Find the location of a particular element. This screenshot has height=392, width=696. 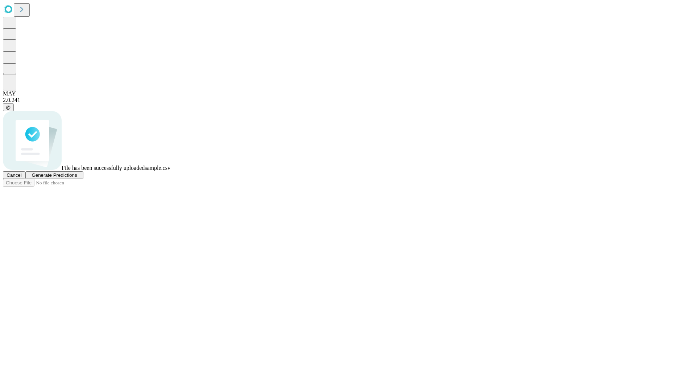

span: Generate Predictions is located at coordinates (54, 175).